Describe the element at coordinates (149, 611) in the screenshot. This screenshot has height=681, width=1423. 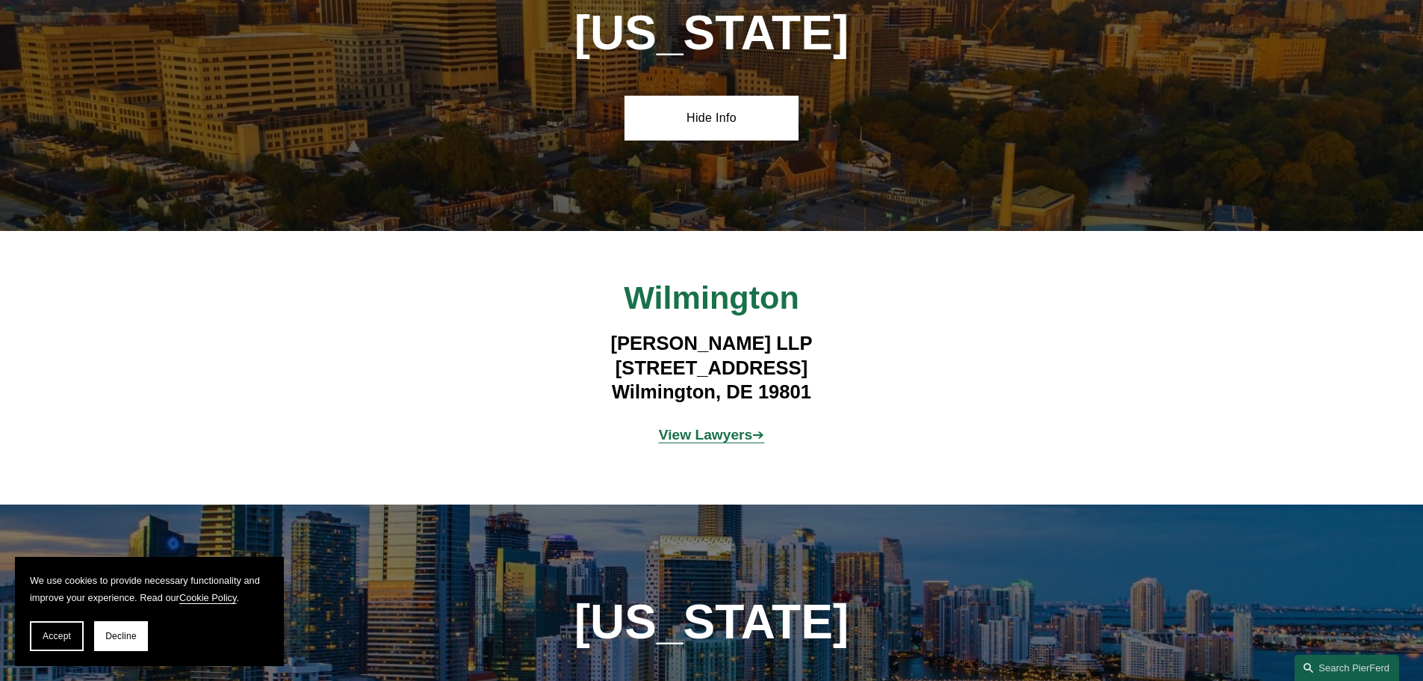
I see `section: Cookie banner` at that location.